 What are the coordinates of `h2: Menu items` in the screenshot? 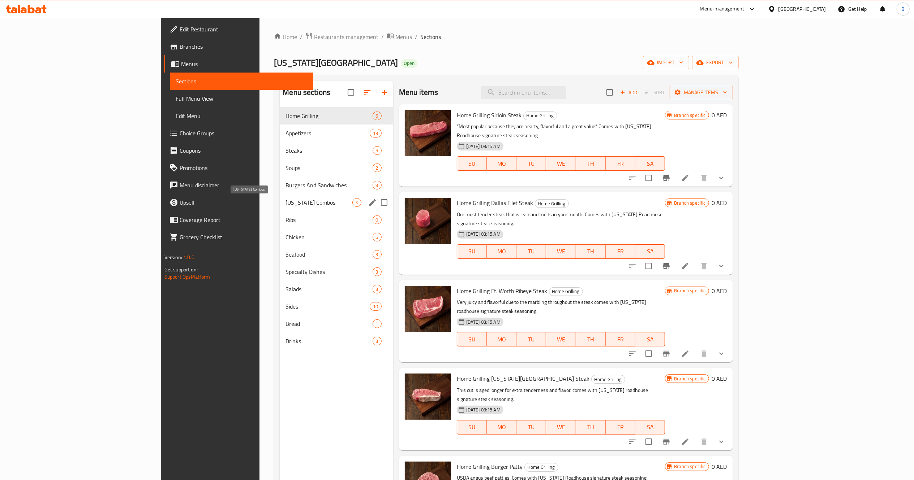 It's located at (418, 92).